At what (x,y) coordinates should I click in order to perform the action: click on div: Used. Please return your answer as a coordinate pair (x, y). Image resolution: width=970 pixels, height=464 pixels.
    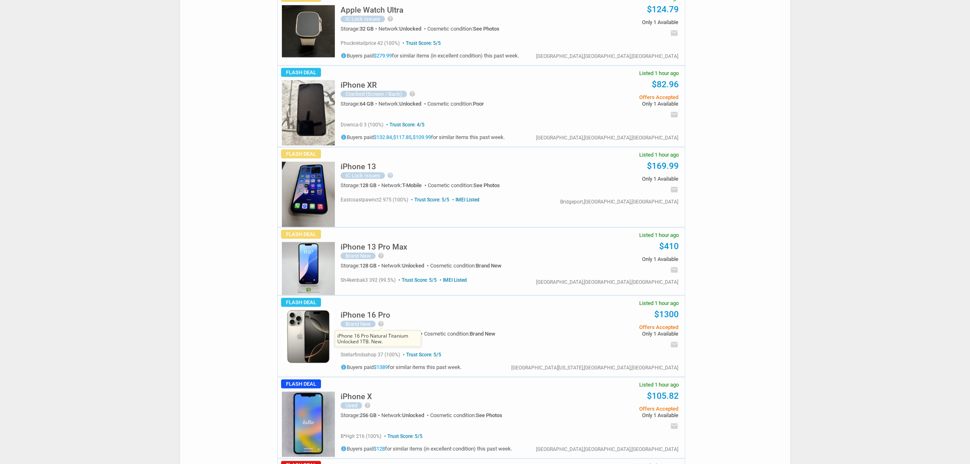
    Looking at the image, I should click on (351, 406).